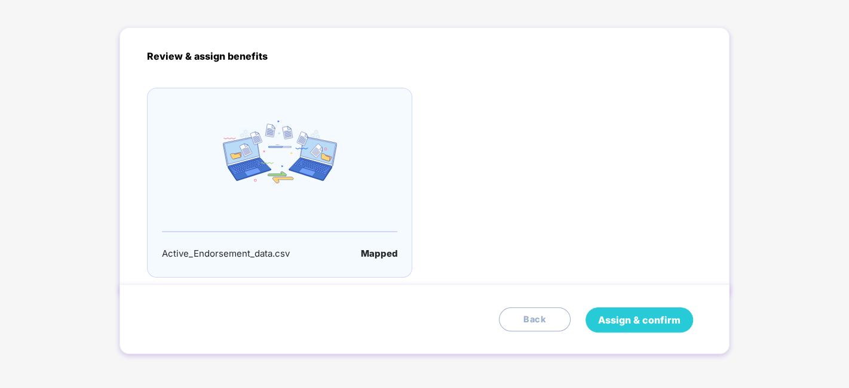 This screenshot has width=849, height=388. Describe the element at coordinates (535, 320) in the screenshot. I see `span: Back` at that location.